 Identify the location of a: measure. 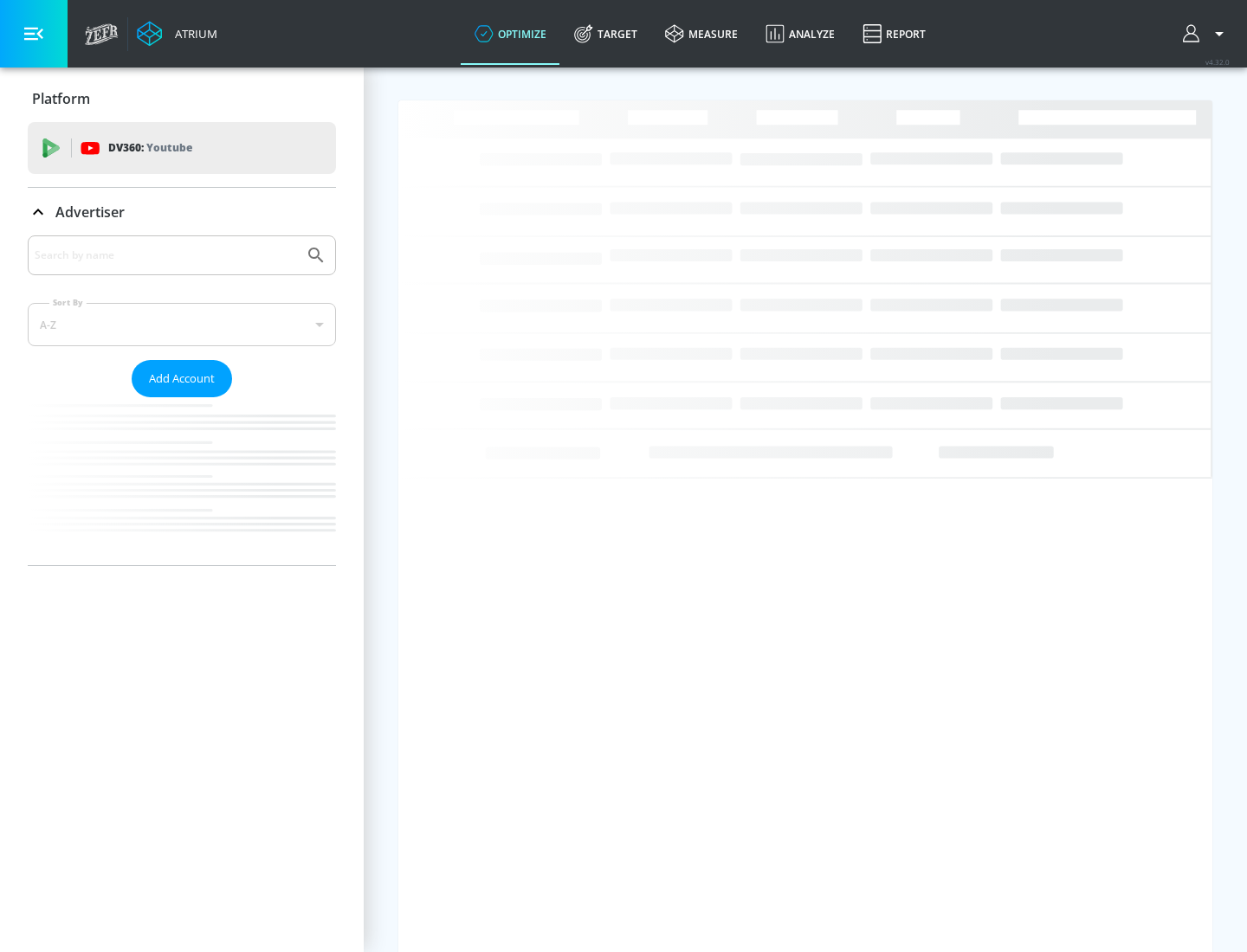
(701, 33).